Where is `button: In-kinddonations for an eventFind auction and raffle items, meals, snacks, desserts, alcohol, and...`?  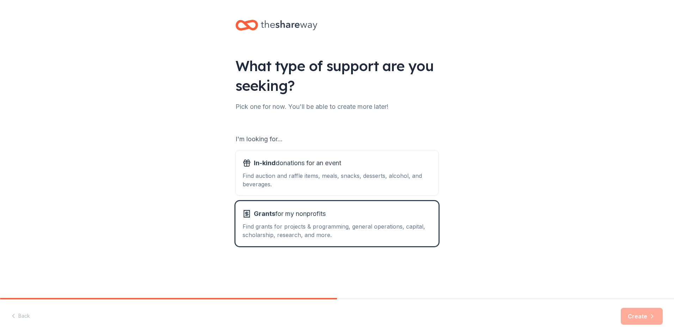 button: In-kinddonations for an eventFind auction and raffle items, meals, snacks, desserts, alcohol, and... is located at coordinates (337, 173).